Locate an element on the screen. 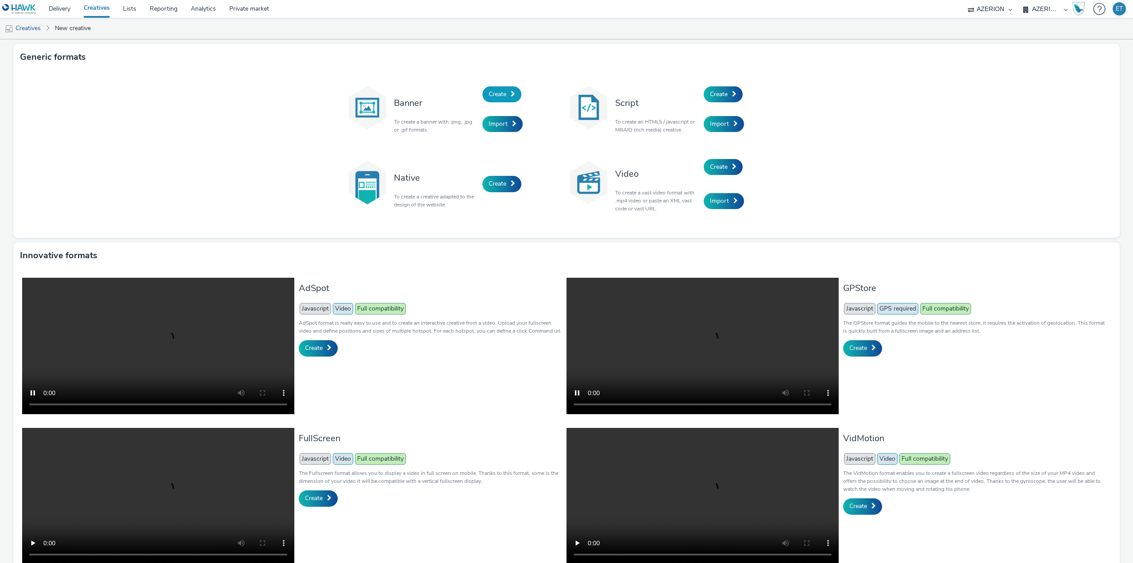 The height and width of the screenshot is (563, 1133). p: To create an HTML5 / javascript or MRAID (rich media) creative. is located at coordinates (657, 126).